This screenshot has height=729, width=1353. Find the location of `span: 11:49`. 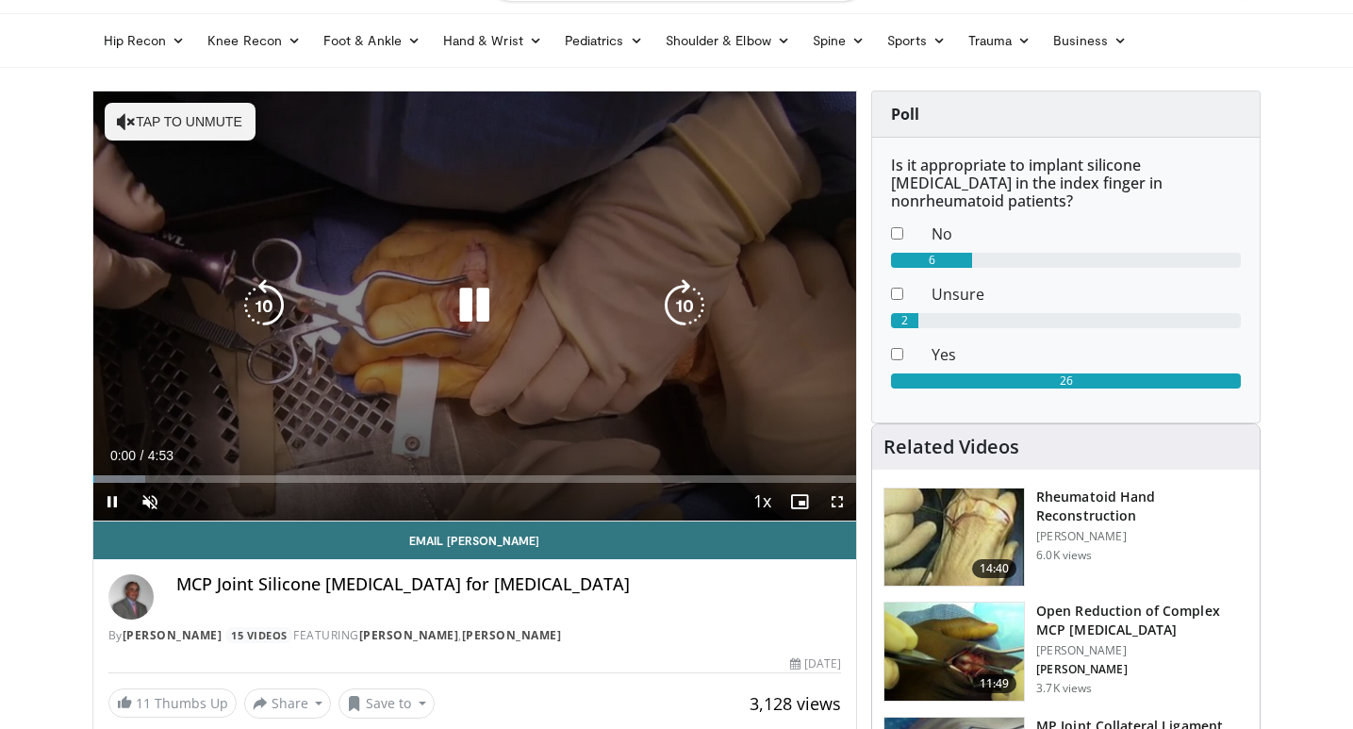

span: 11:49 is located at coordinates (995, 684).